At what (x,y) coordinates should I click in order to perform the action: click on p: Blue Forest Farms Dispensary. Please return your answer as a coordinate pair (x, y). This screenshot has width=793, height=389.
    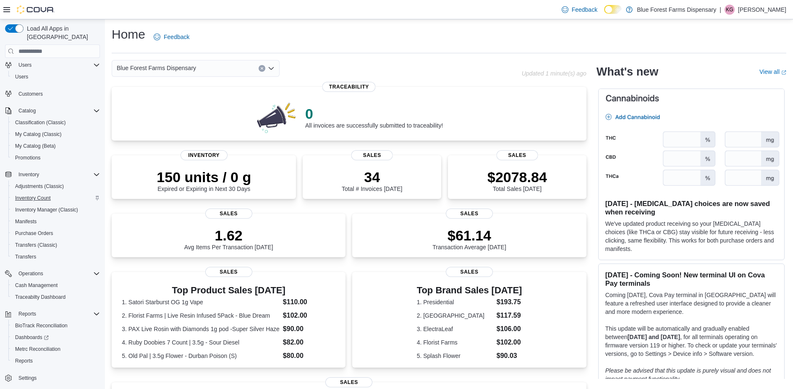
    Looking at the image, I should click on (677, 10).